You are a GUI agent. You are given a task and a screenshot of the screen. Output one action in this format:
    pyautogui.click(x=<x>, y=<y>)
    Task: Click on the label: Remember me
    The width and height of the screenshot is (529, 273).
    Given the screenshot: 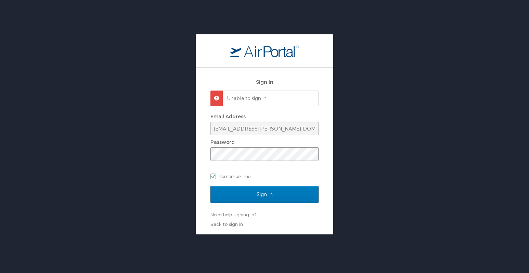 What is the action you would take?
    pyautogui.click(x=264, y=177)
    